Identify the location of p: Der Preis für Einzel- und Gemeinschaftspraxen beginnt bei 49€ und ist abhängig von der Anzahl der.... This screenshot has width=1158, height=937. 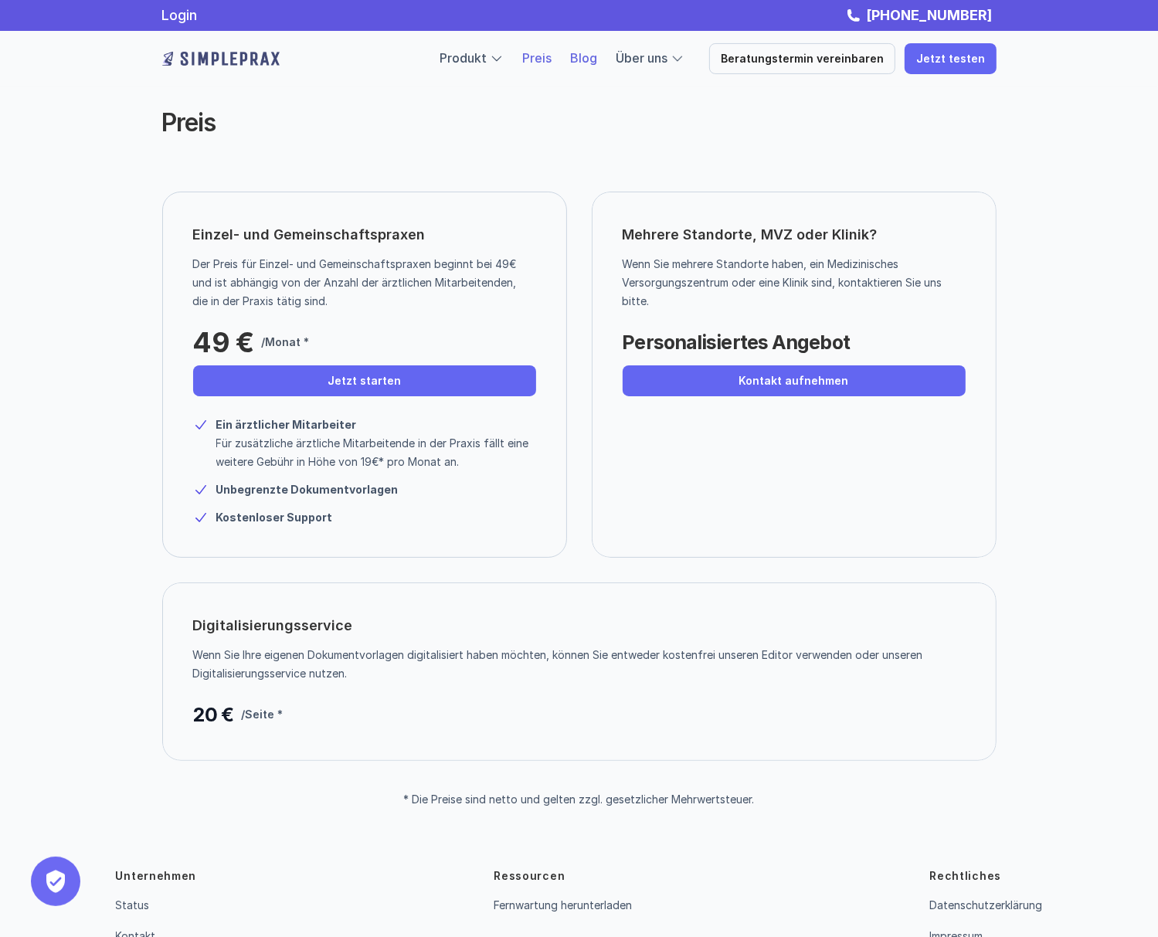
(358, 283).